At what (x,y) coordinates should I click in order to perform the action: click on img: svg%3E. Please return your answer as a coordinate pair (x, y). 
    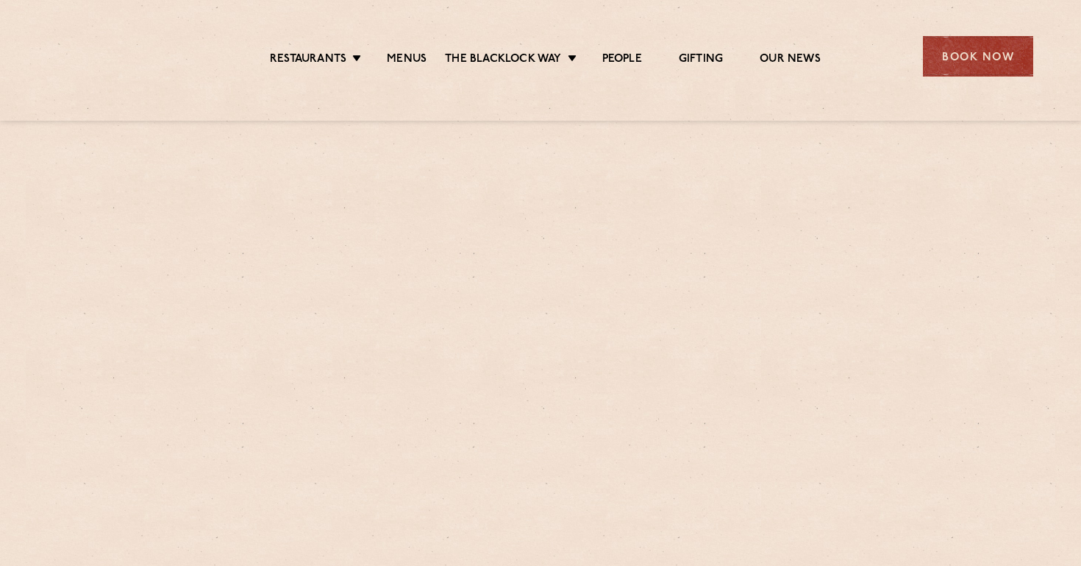
    Looking at the image, I should click on (111, 56).